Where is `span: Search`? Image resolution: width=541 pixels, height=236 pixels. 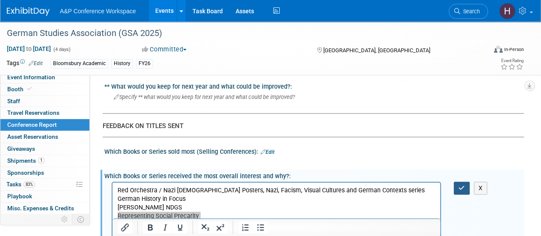
span: Search is located at coordinates (470, 11).